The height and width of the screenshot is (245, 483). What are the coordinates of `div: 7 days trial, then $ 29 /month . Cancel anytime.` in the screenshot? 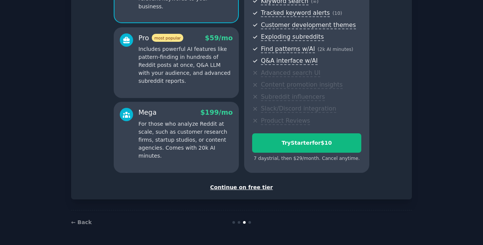 It's located at (307, 159).